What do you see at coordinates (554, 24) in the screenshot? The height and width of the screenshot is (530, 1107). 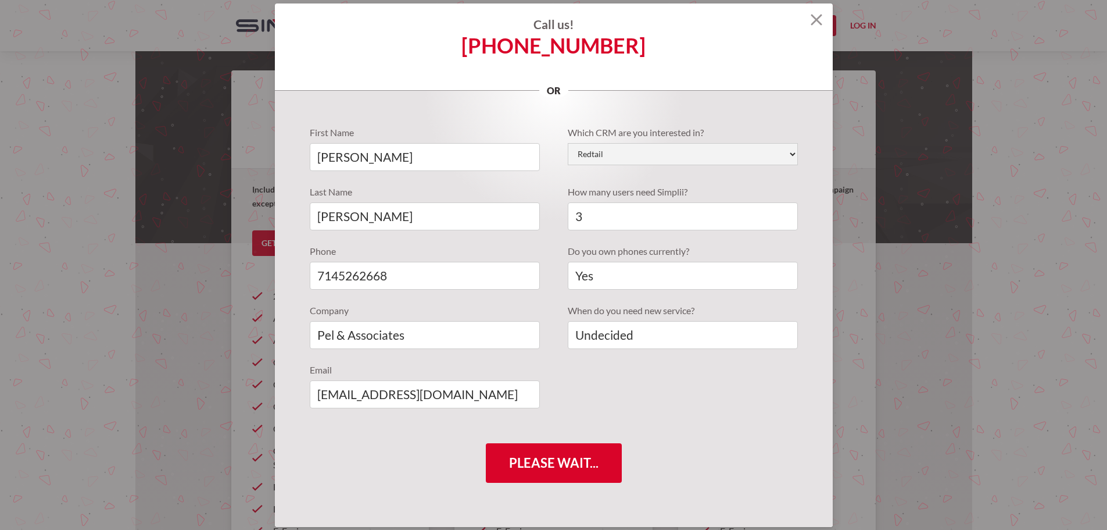 I see `h4: Call us!` at bounding box center [554, 24].